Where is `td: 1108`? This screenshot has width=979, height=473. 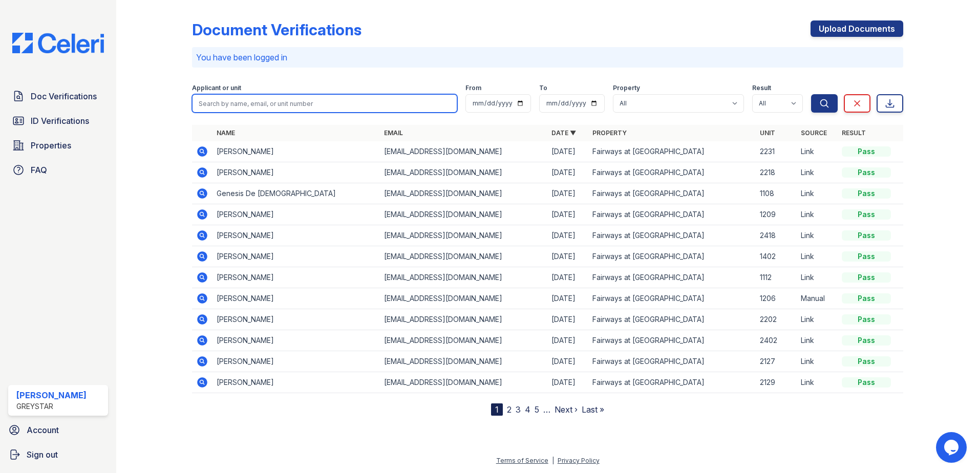
td: 1108 is located at coordinates (776, 194).